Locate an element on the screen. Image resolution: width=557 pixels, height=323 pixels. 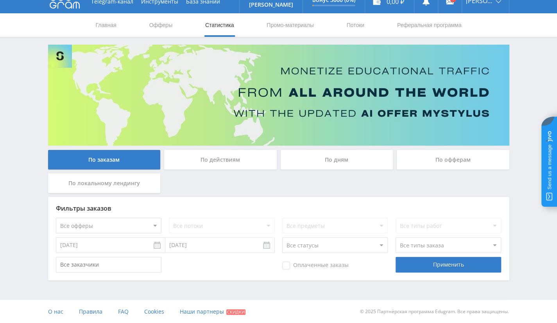
span: Скидки is located at coordinates (236, 312).